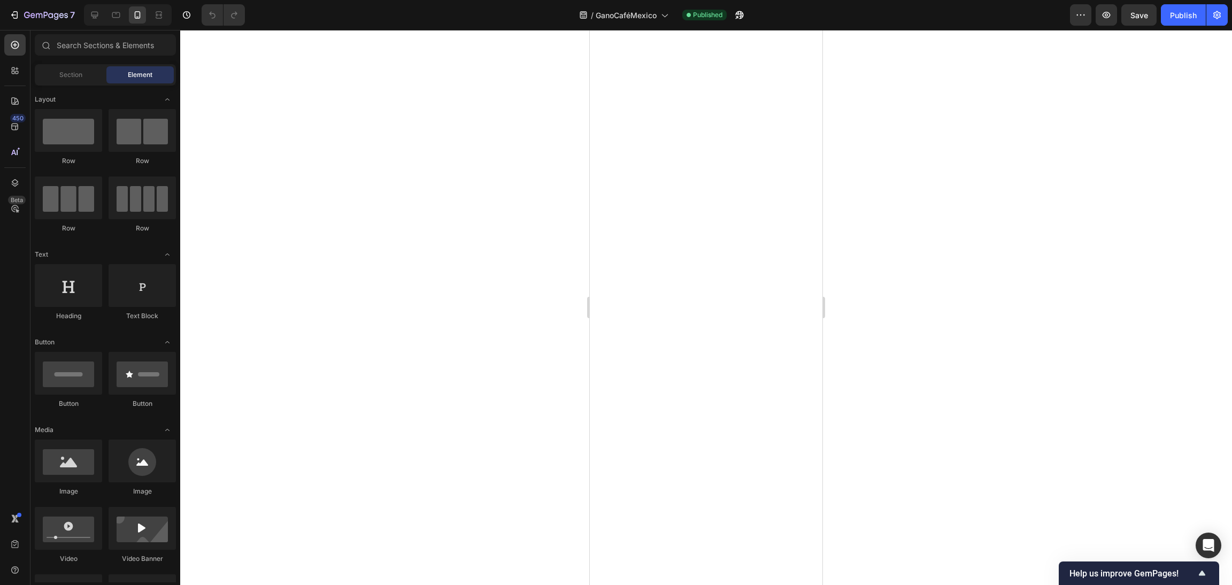  Describe the element at coordinates (105, 45) in the screenshot. I see `input: Search Sections & Elements` at that location.